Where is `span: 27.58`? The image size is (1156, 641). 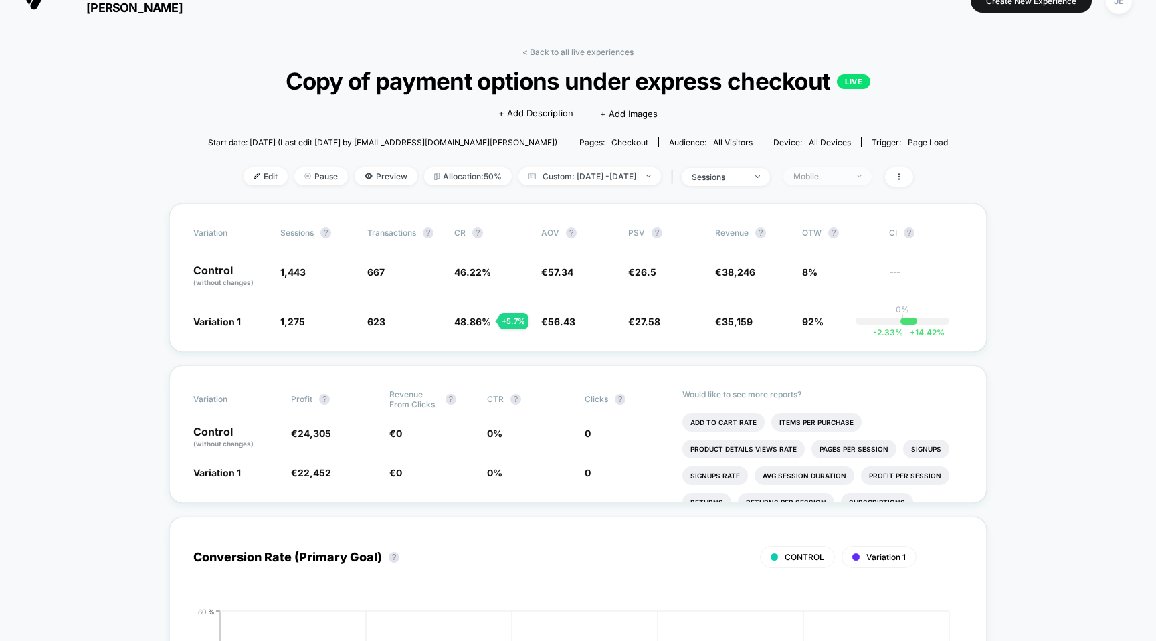 span: 27.58 is located at coordinates (648, 321).